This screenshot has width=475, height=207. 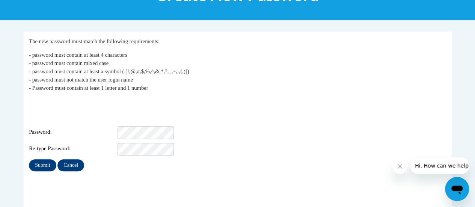 What do you see at coordinates (72, 133) in the screenshot?
I see `span: Password:` at bounding box center [72, 133].